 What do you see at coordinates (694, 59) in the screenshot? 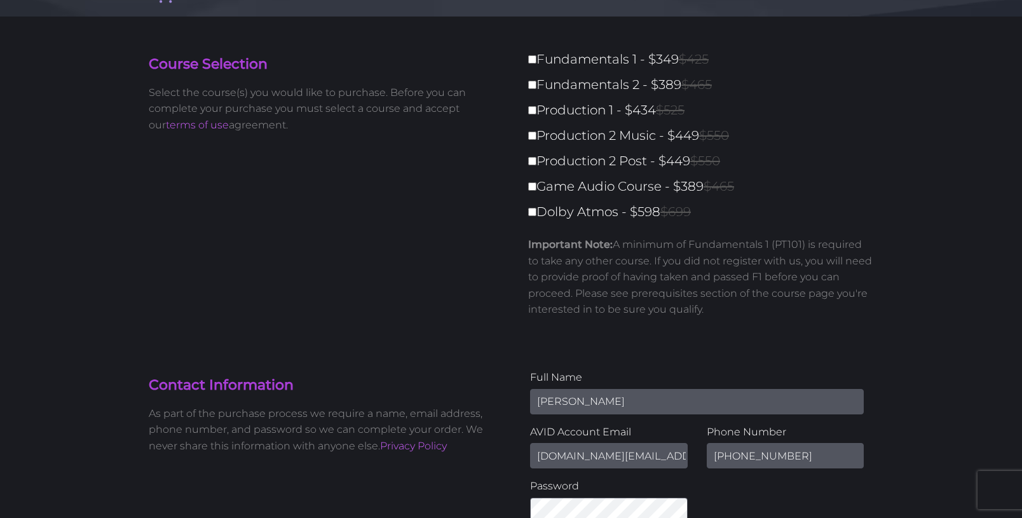
I see `span: $425` at bounding box center [694, 59].